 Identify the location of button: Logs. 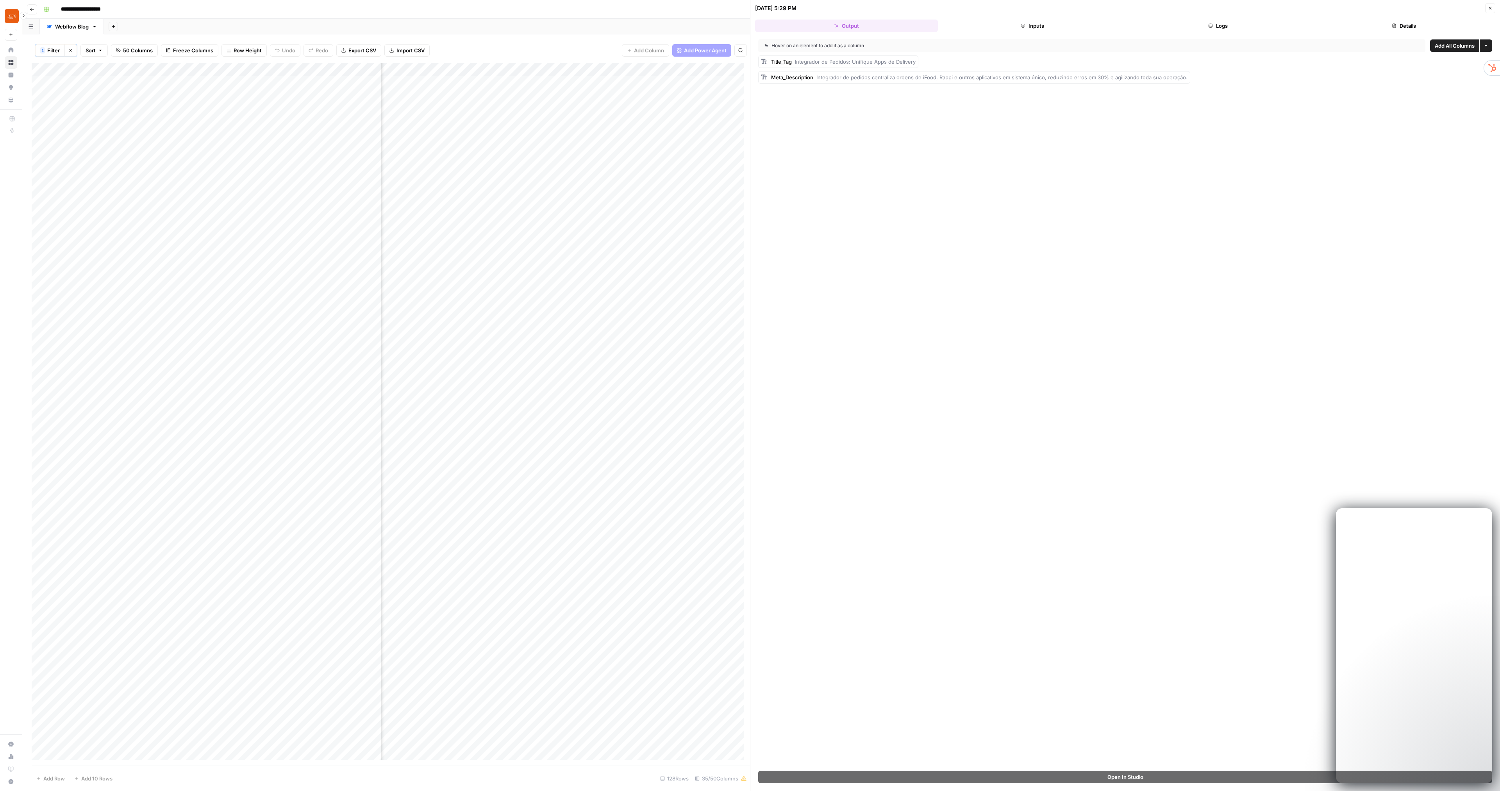
(1218, 26).